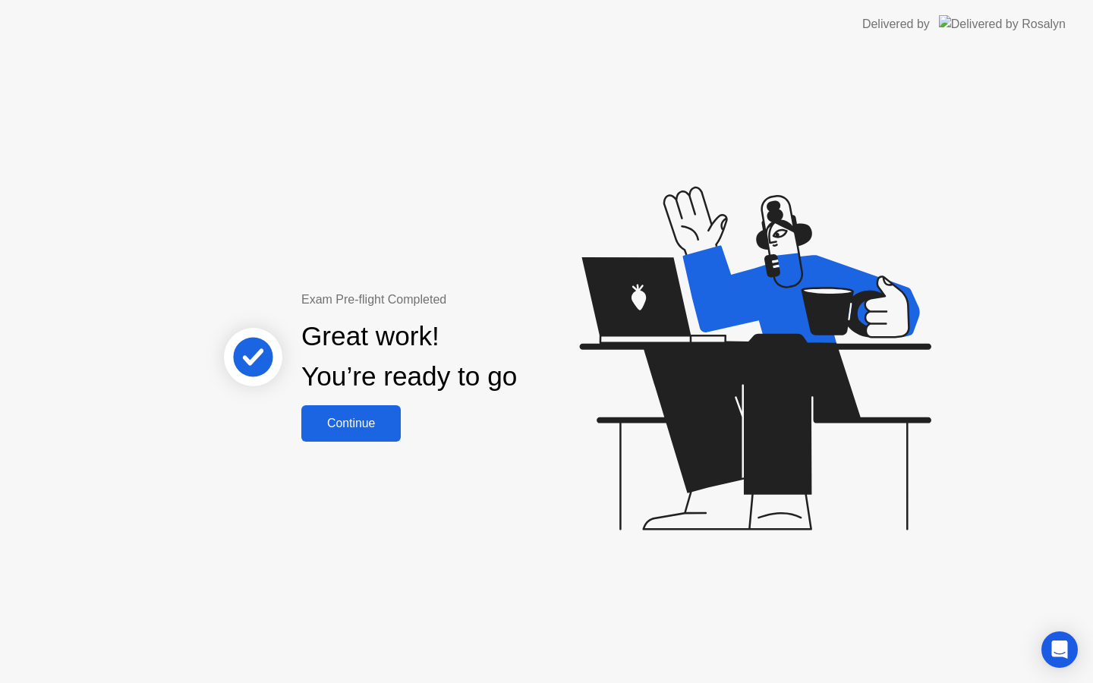  I want to click on button: Continue, so click(351, 424).